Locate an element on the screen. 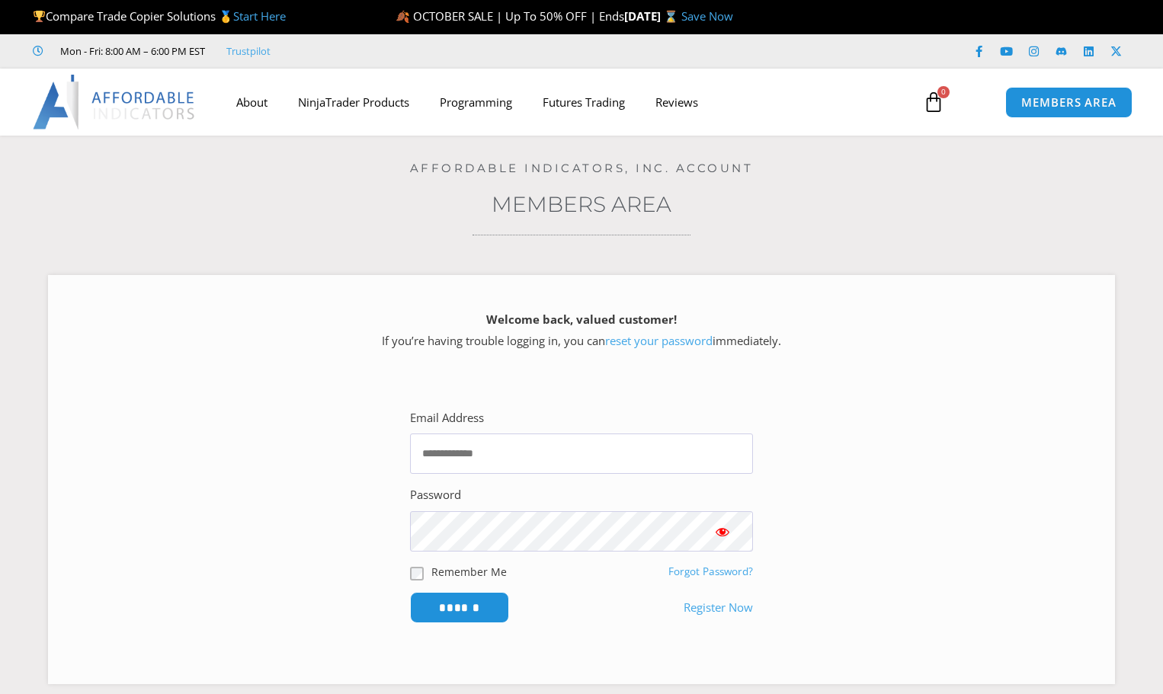 Image resolution: width=1163 pixels, height=694 pixels. button: Show password is located at coordinates (722, 531).